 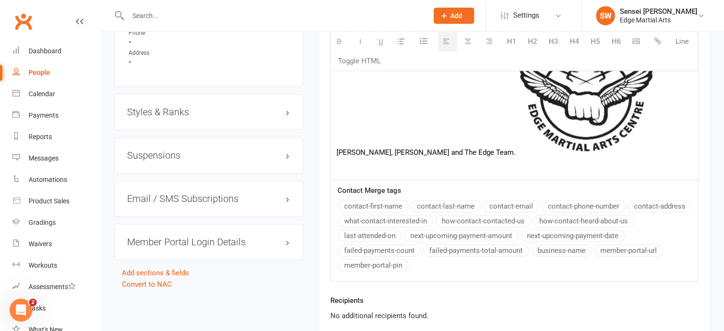 What do you see at coordinates (526, 15) in the screenshot?
I see `span: Settings` at bounding box center [526, 15].